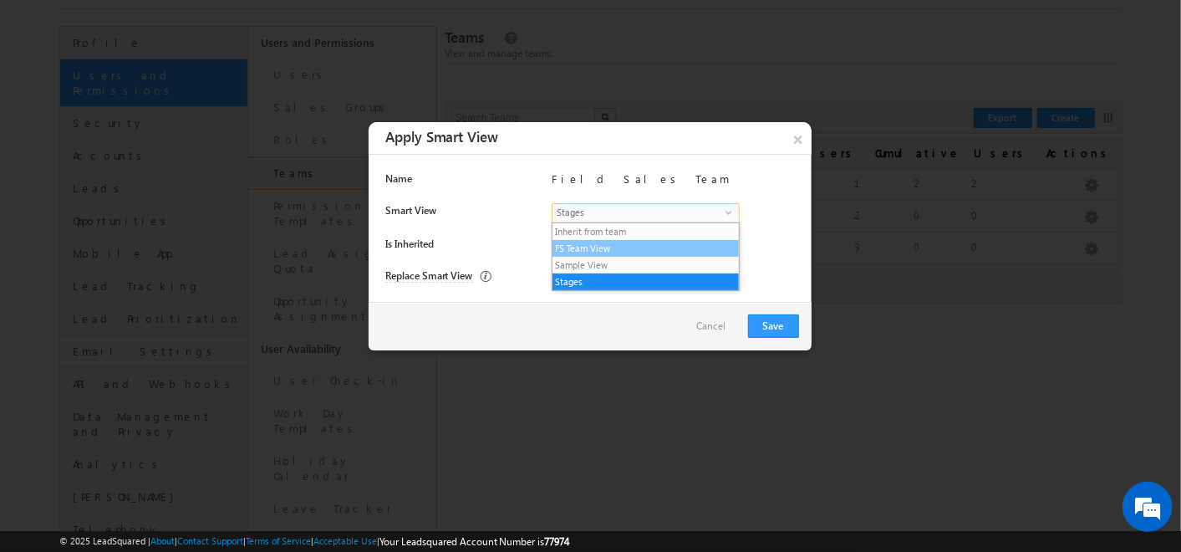 The height and width of the screenshot is (552, 1181). What do you see at coordinates (451, 248) in the screenshot?
I see `div: Is Inherited` at bounding box center [451, 248].